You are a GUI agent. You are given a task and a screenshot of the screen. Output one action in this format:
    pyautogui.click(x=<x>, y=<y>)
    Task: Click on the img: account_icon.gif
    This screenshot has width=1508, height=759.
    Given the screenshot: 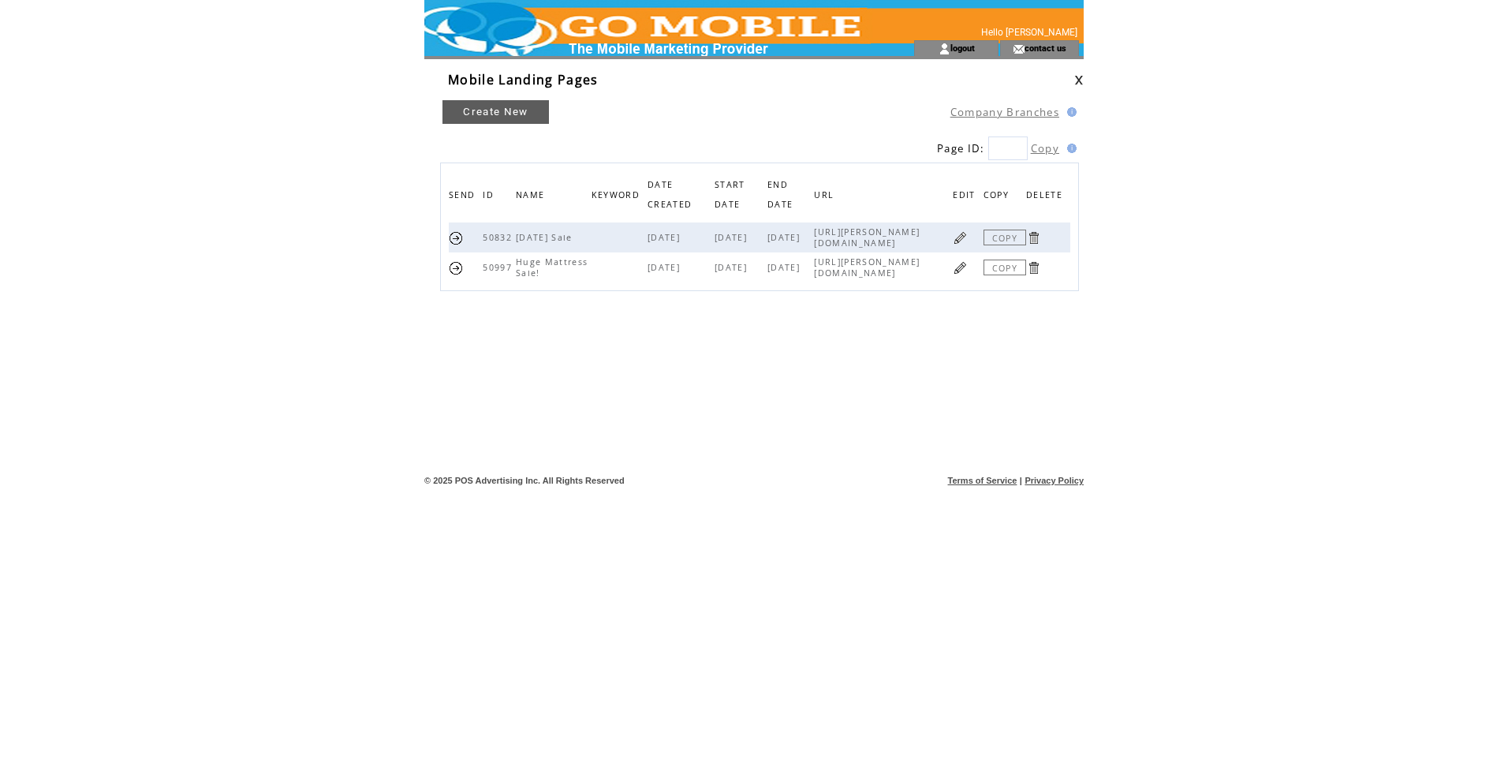 What is the action you would take?
    pyautogui.click(x=944, y=49)
    